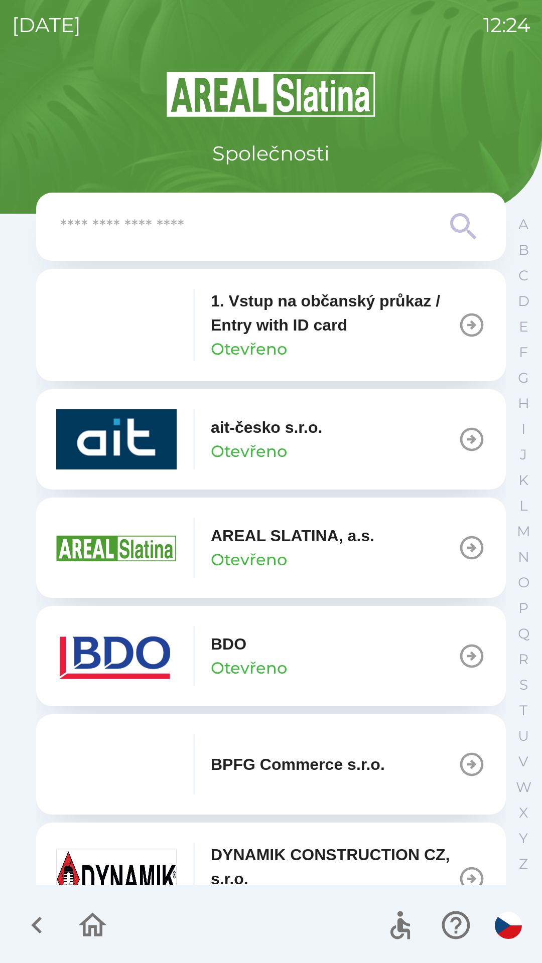 This screenshot has height=963, width=542. What do you see at coordinates (523, 352) in the screenshot?
I see `p: F` at bounding box center [523, 352].